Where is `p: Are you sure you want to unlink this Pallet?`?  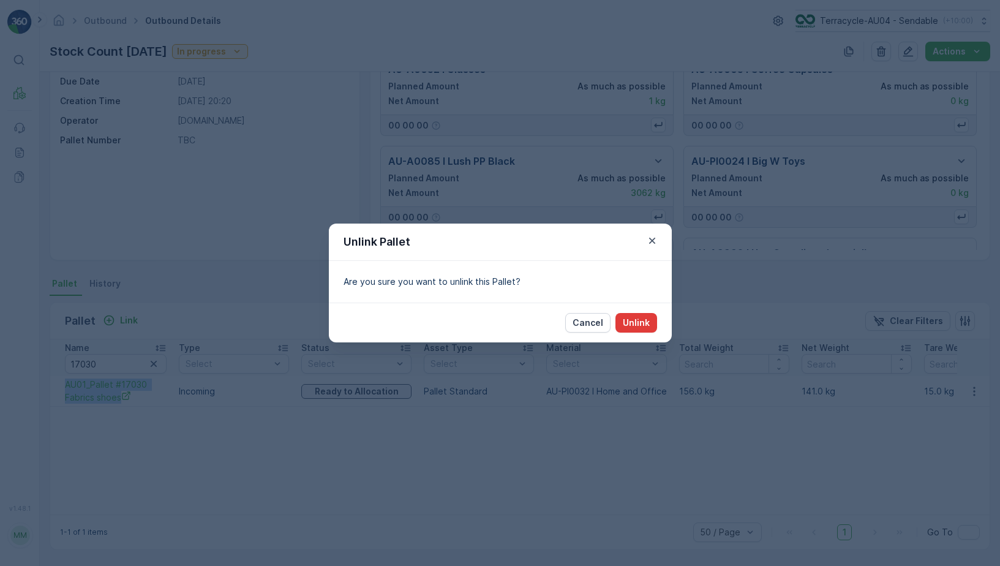
p: Are you sure you want to unlink this Pallet? is located at coordinates (500, 282).